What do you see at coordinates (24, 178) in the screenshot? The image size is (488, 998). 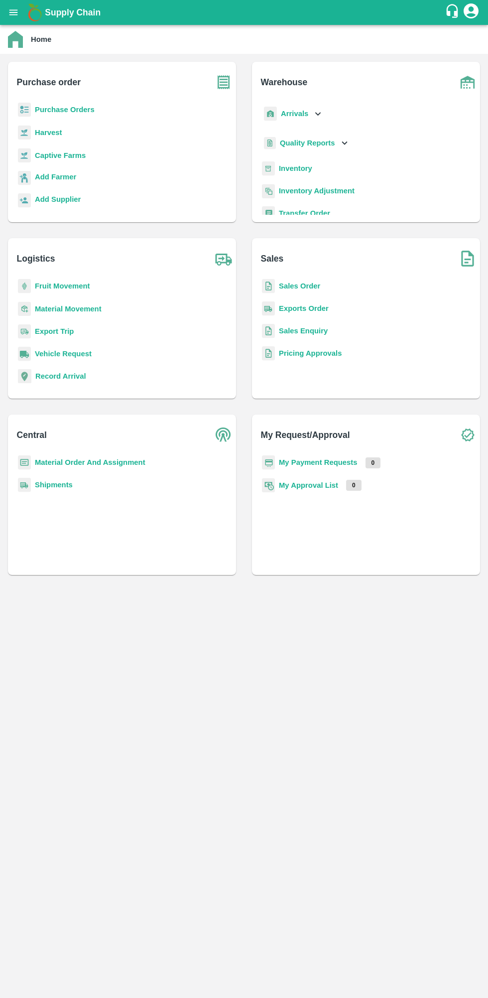 I see `img: farmer` at bounding box center [24, 178].